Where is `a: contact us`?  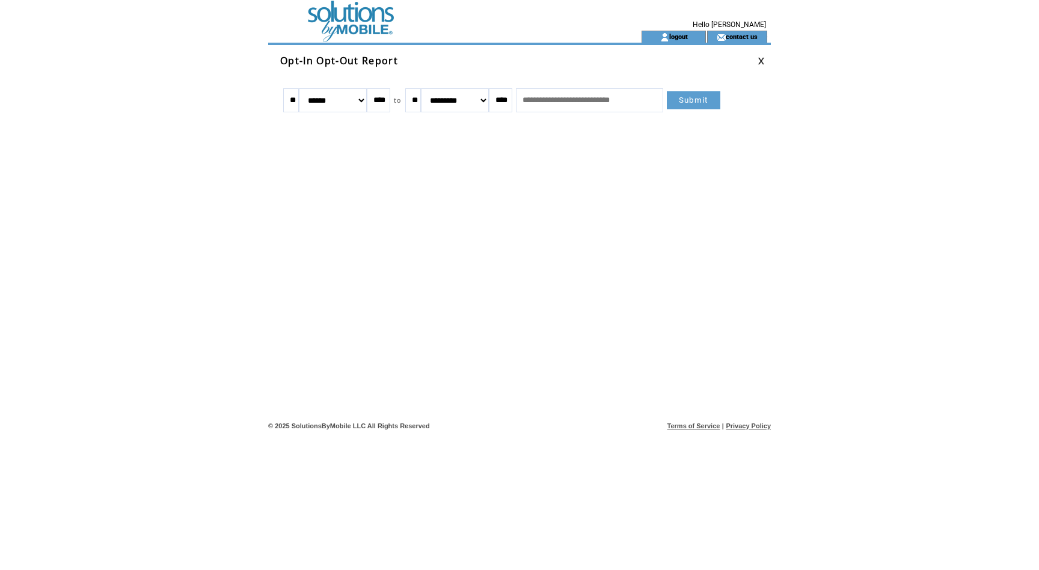
a: contact us is located at coordinates (741, 36).